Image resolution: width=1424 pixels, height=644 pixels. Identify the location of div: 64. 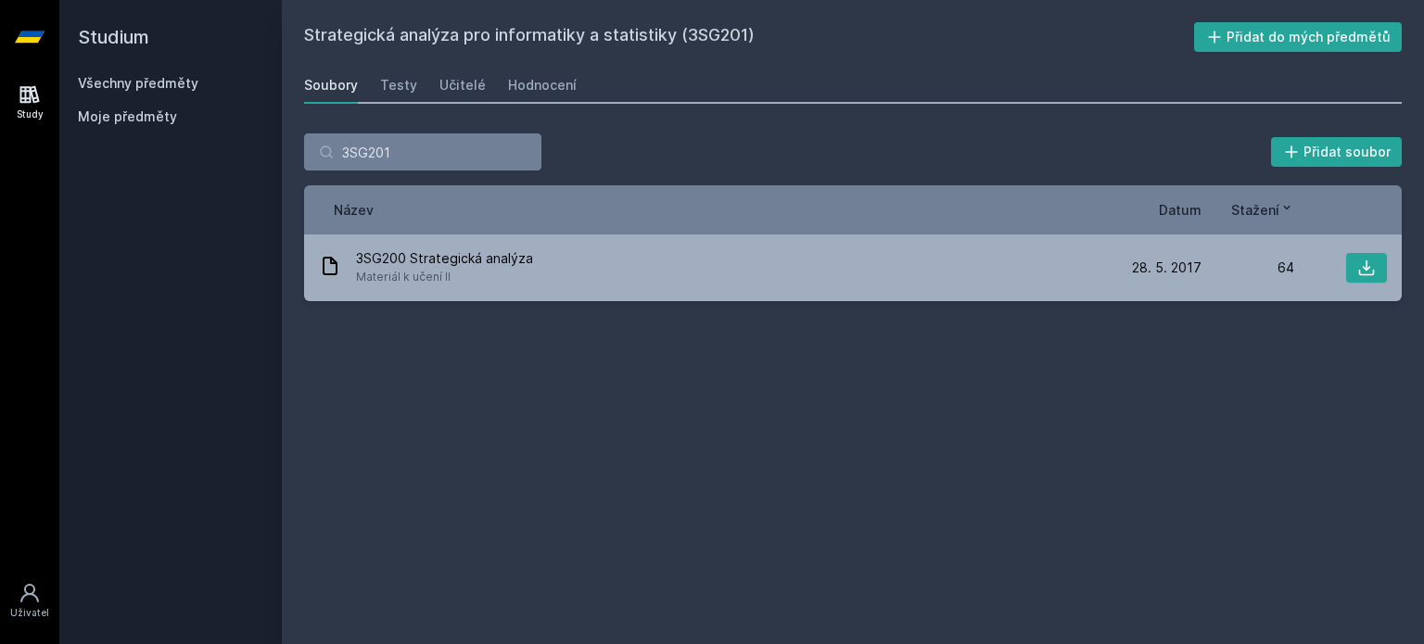
(1248, 268).